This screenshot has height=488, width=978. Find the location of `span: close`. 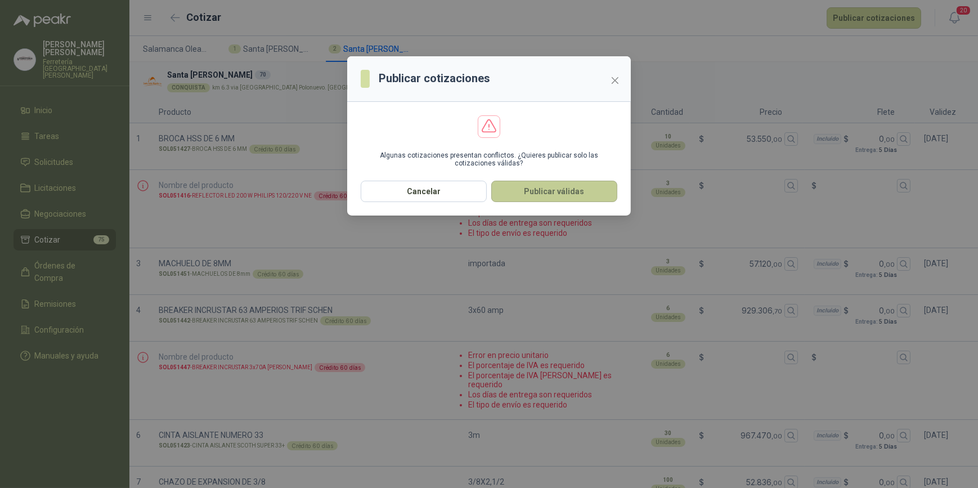

span: close is located at coordinates (615, 80).